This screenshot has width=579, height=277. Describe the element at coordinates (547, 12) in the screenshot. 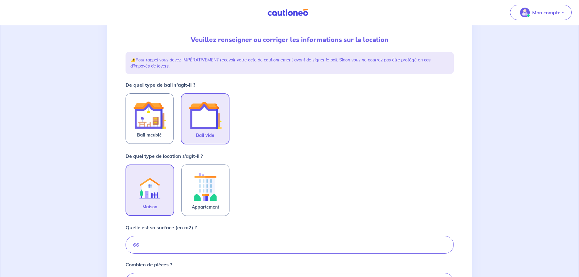

I see `p: Mon compte` at that location.